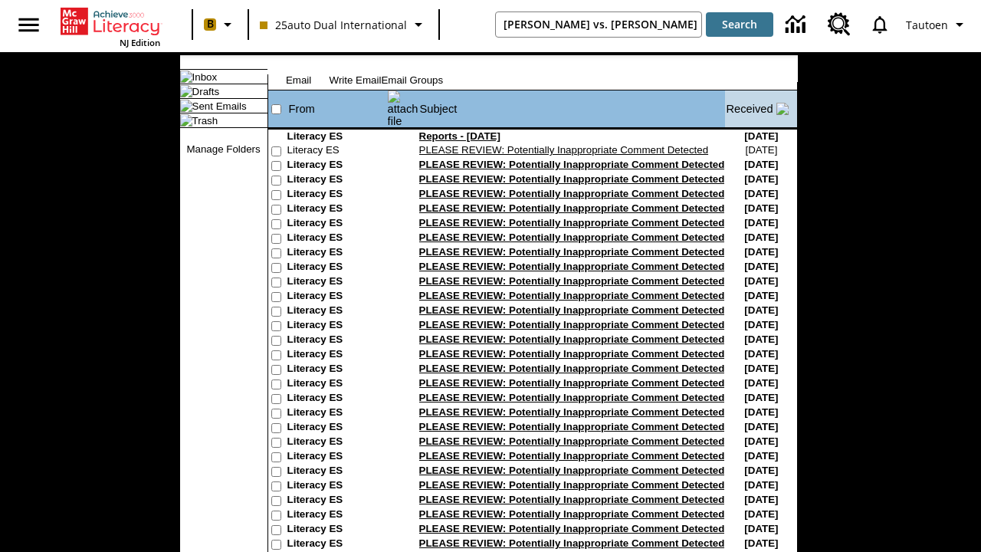 Image resolution: width=981 pixels, height=552 pixels. What do you see at coordinates (298, 80) in the screenshot?
I see `a: Email` at bounding box center [298, 80].